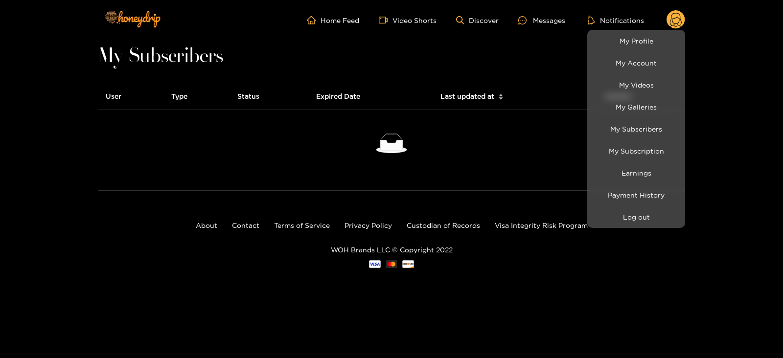 The image size is (783, 358). What do you see at coordinates (636, 107) in the screenshot?
I see `a: My Galleries` at bounding box center [636, 107].